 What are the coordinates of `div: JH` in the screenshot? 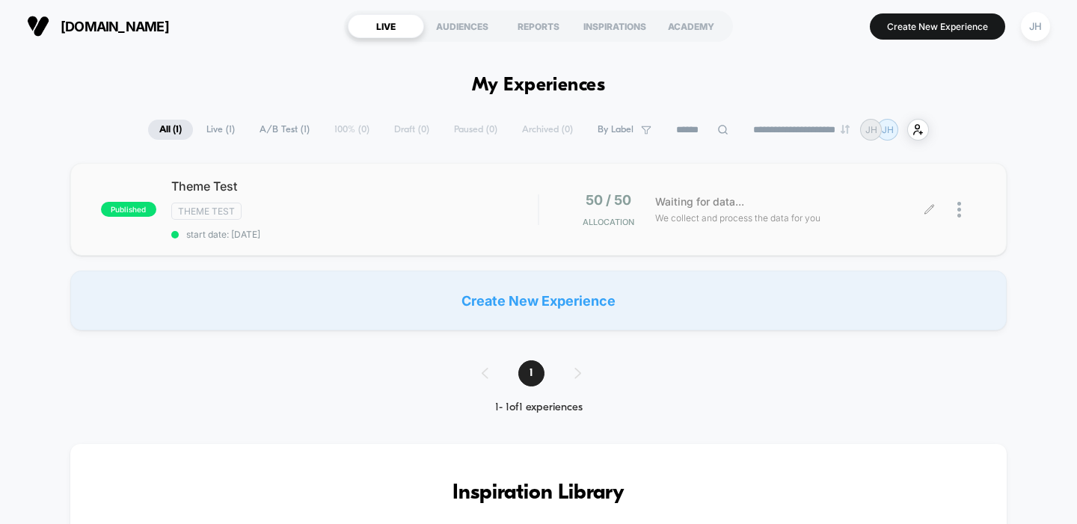 It's located at (1035, 26).